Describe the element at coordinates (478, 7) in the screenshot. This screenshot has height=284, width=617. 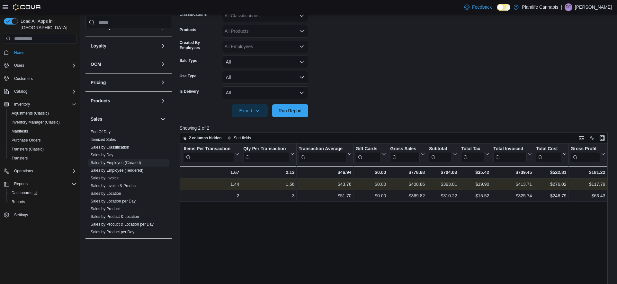
I see `a: Feedback` at that location.